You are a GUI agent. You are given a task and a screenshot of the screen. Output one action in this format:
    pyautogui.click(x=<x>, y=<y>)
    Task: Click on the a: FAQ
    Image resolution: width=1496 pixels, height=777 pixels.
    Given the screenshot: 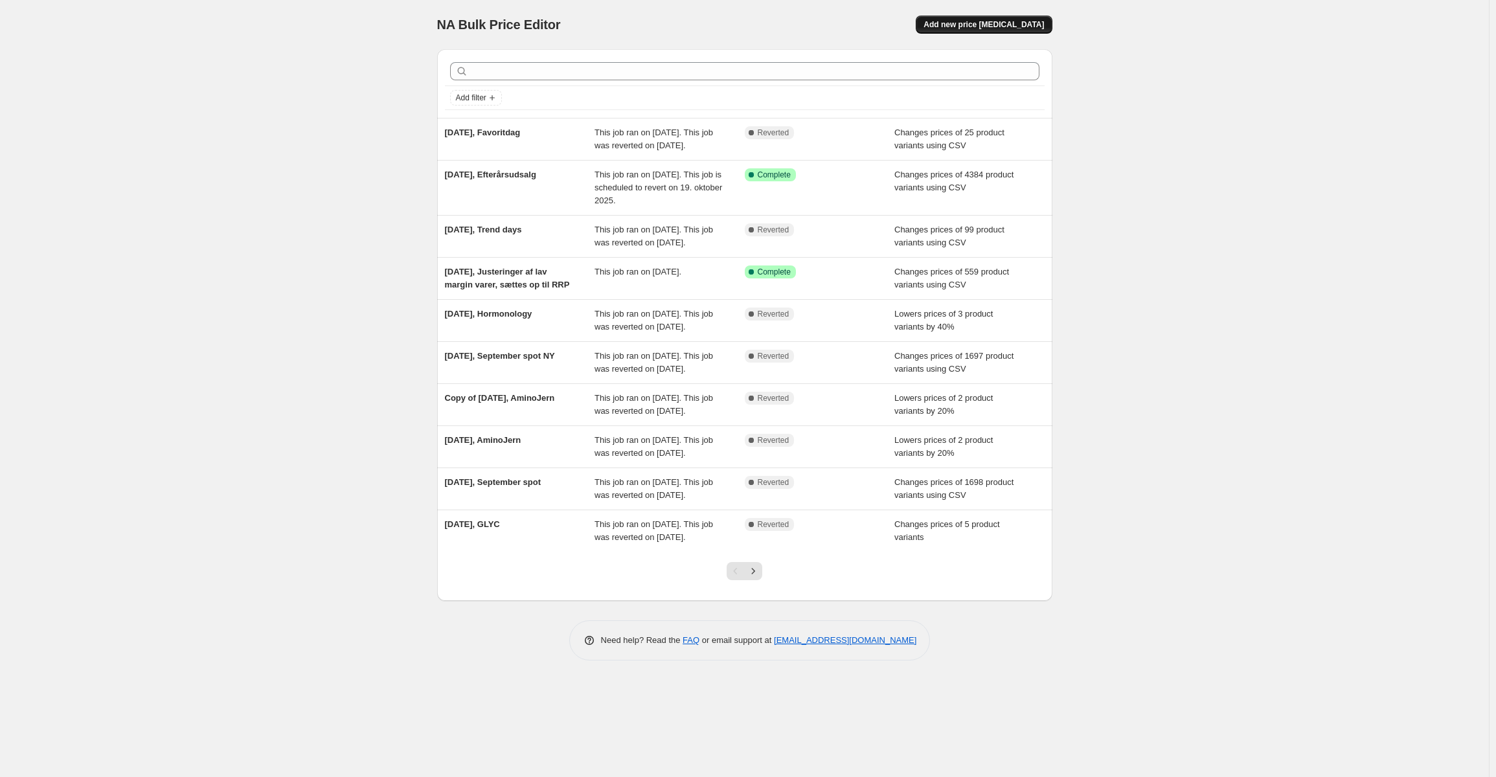 What is the action you would take?
    pyautogui.click(x=691, y=640)
    